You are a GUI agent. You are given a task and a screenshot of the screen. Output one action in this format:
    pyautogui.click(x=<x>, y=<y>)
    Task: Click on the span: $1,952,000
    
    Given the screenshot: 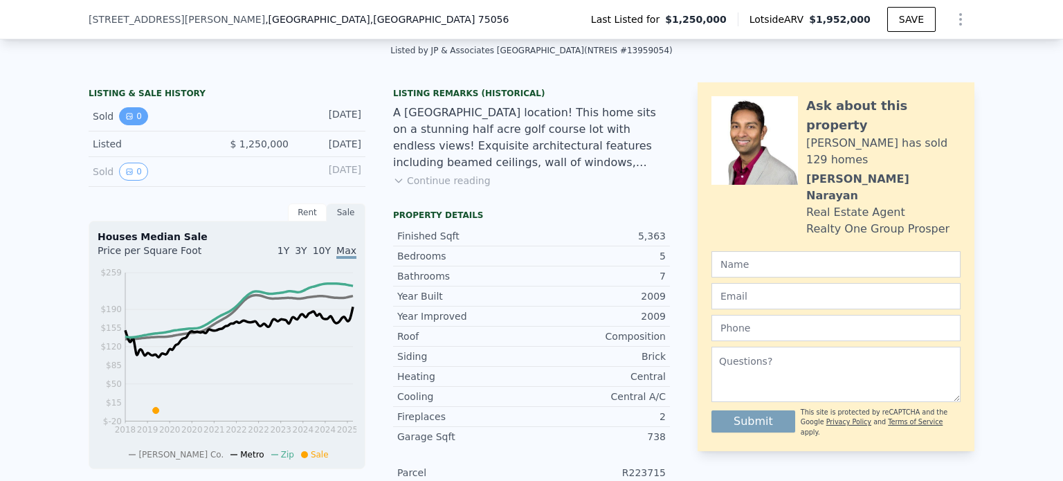 What is the action you would take?
    pyautogui.click(x=840, y=19)
    